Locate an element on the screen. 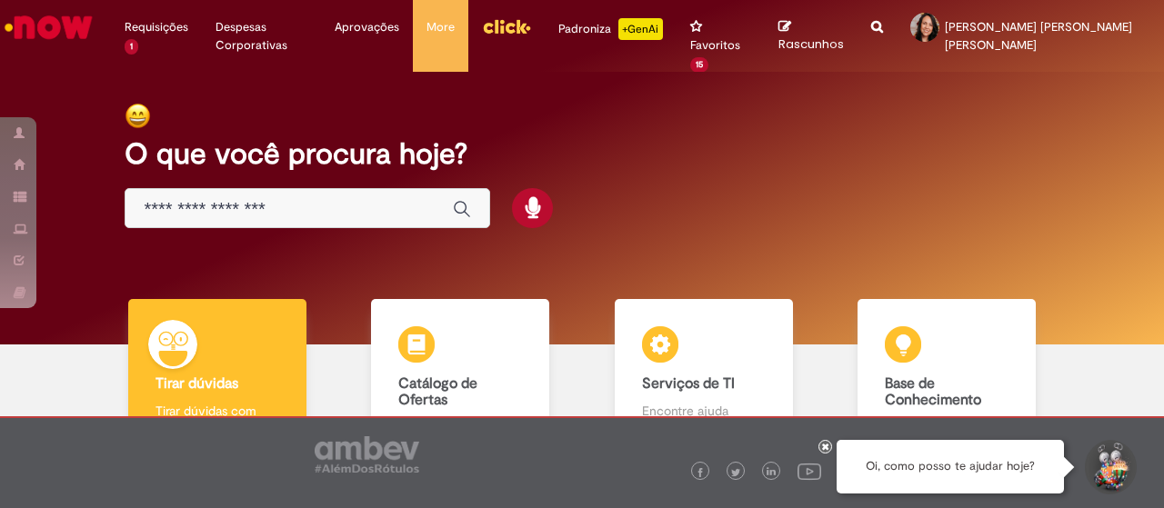 The height and width of the screenshot is (508, 1164). b: Tirar dúvidas is located at coordinates (196, 384).